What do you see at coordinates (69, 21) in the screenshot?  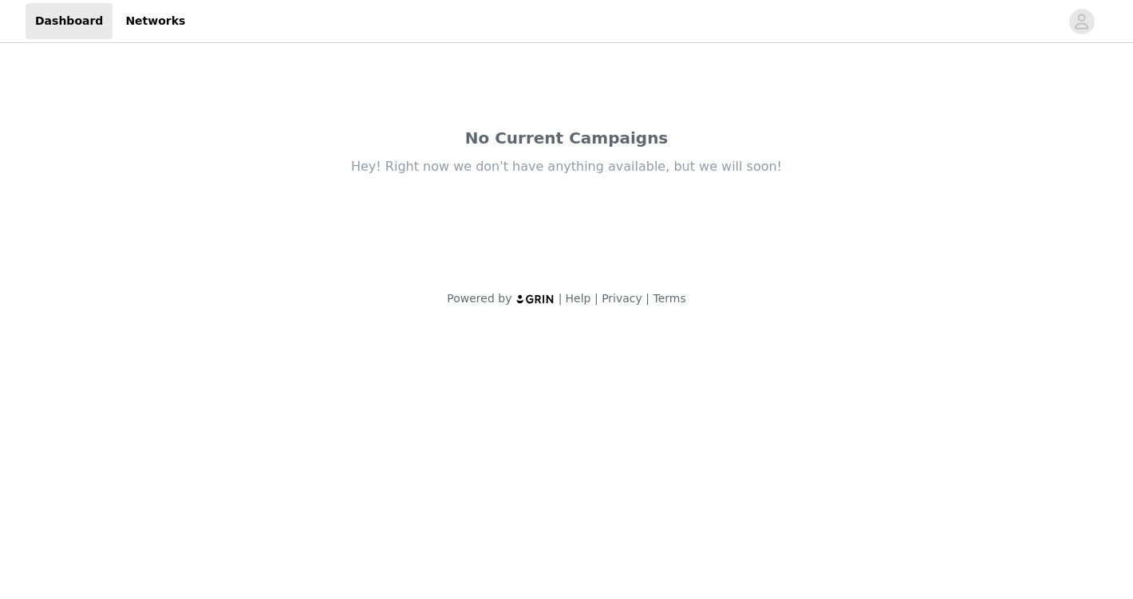 I see `a: Dashboard` at bounding box center [69, 21].